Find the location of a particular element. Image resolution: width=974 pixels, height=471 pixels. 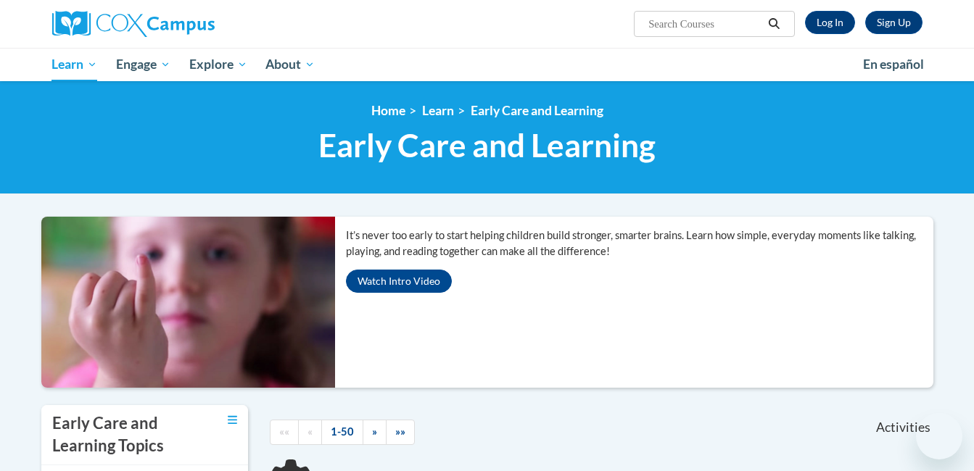

a: About is located at coordinates (290, 65).